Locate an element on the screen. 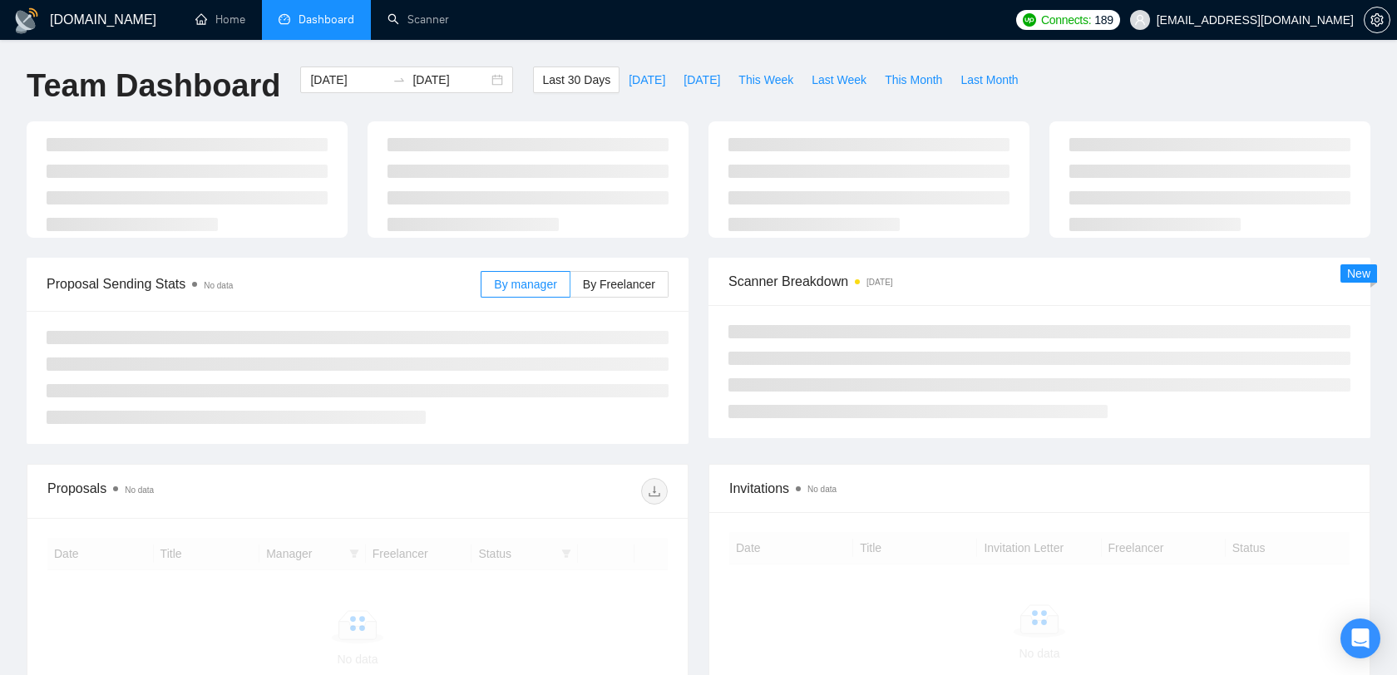 The image size is (1397, 675). span: Invitations is located at coordinates (1040, 488).